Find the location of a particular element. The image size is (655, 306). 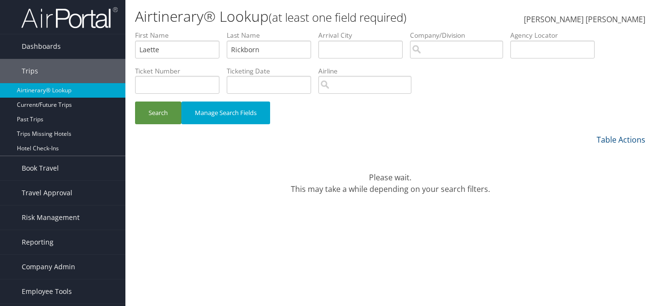

h1: Airtinerary® Lookup is located at coordinates (305, 16).